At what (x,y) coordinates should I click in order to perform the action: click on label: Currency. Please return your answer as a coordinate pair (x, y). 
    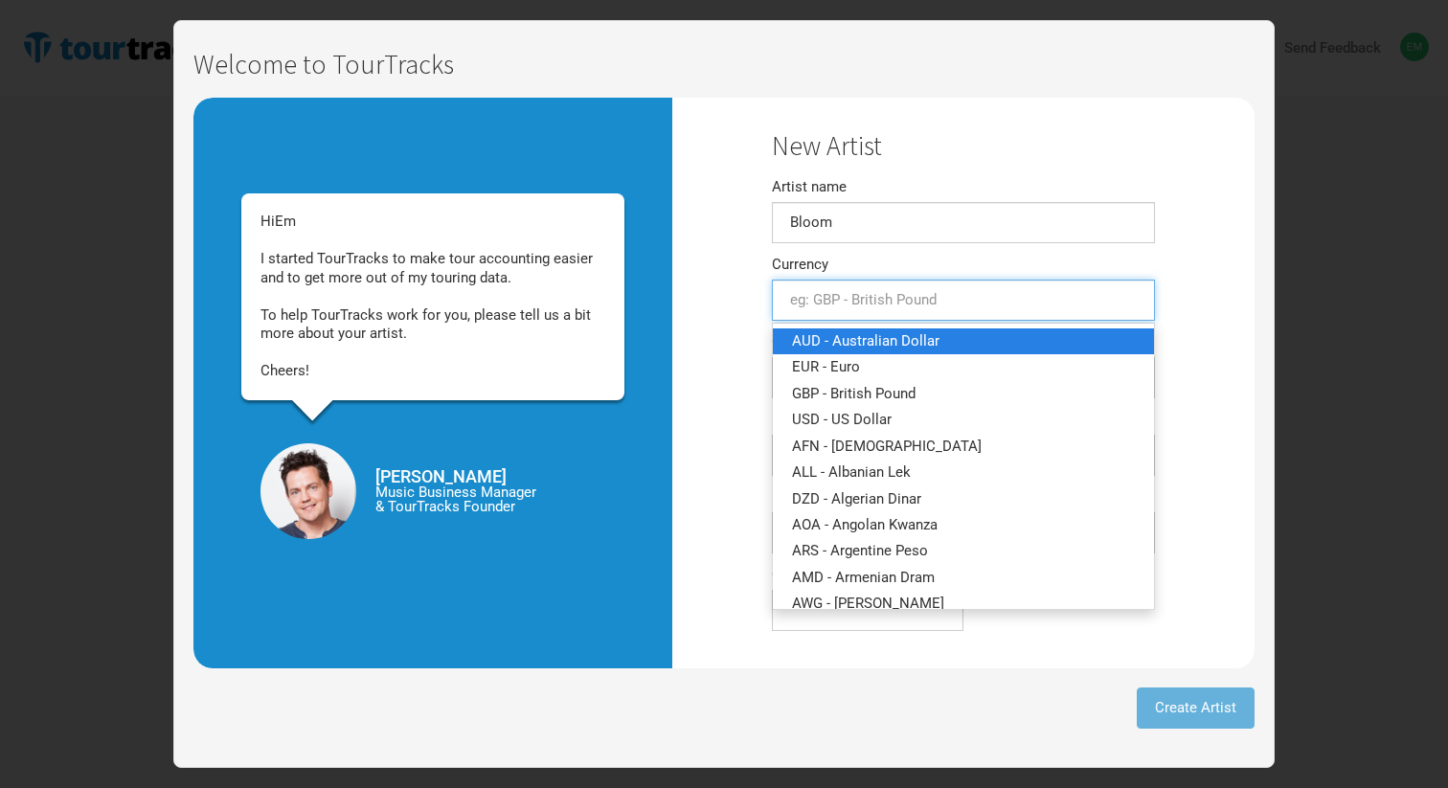
    Looking at the image, I should click on (799, 264).